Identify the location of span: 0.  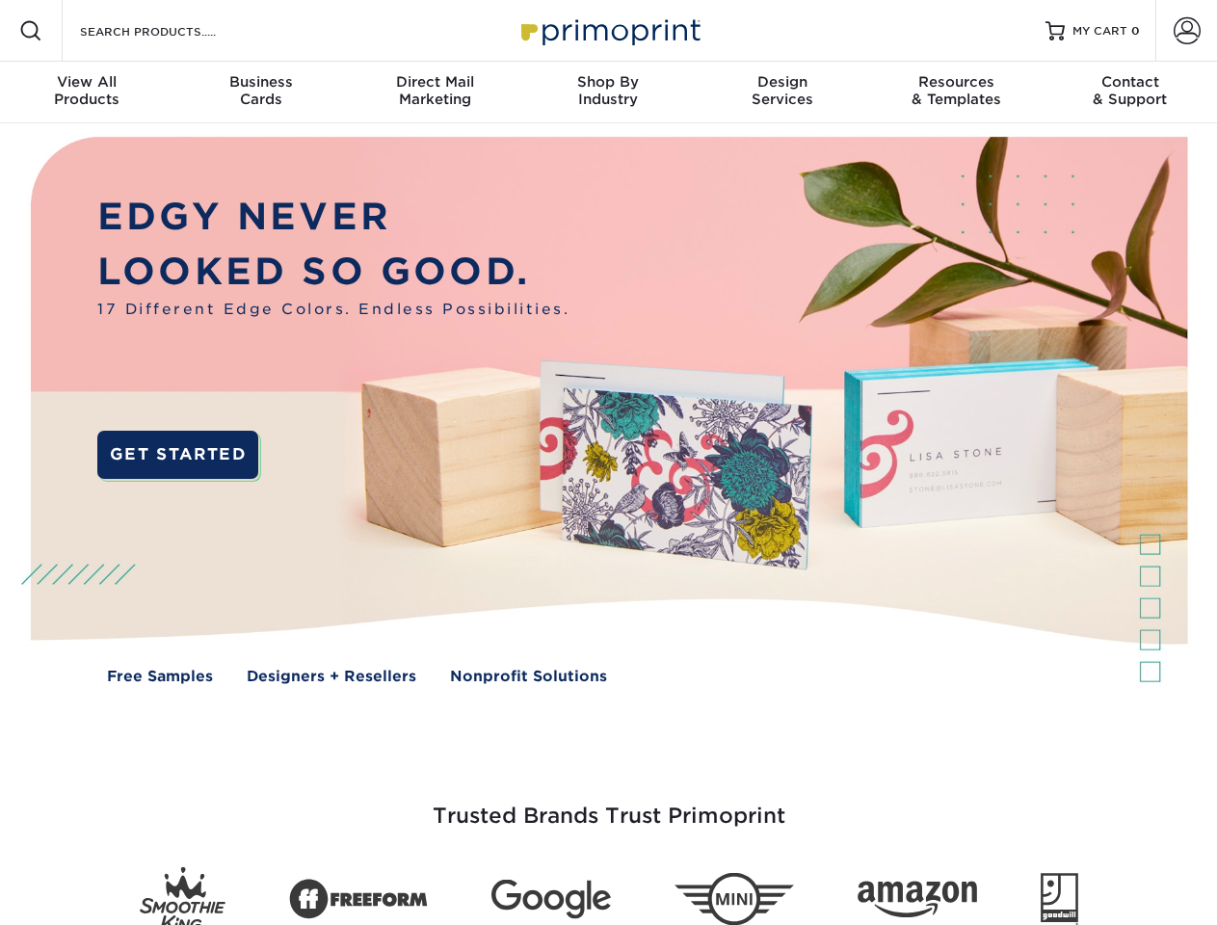
(1135, 31).